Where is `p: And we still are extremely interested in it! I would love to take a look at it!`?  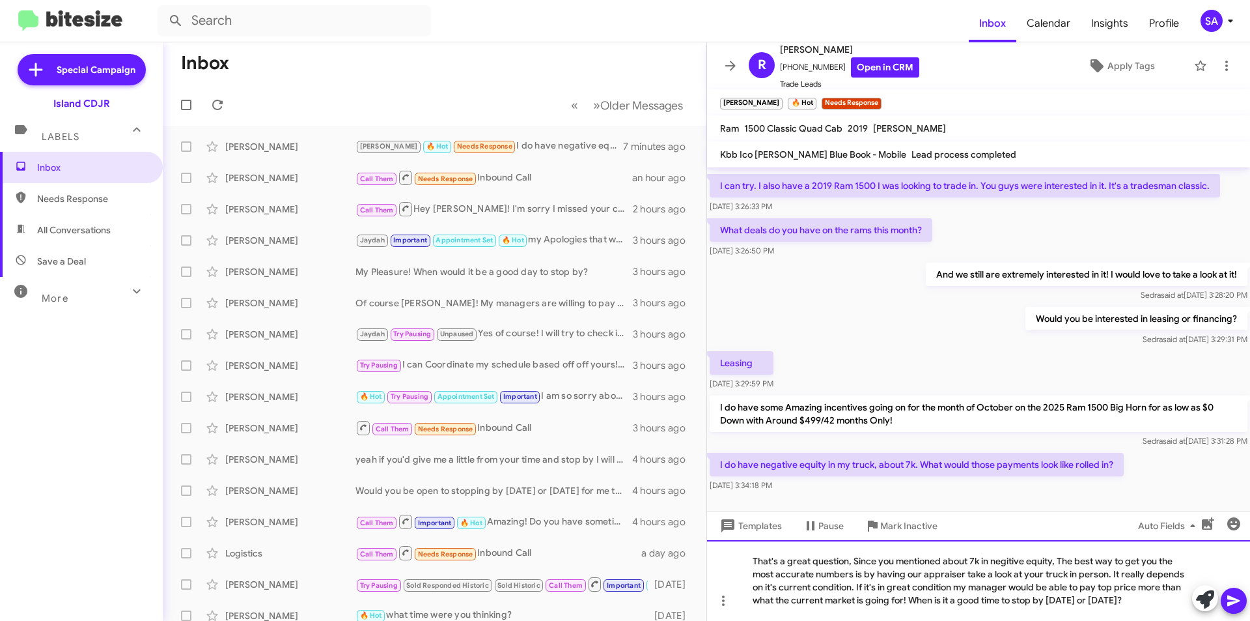 p: And we still are extremely interested in it! I would love to take a look at it! is located at coordinates (1087, 274).